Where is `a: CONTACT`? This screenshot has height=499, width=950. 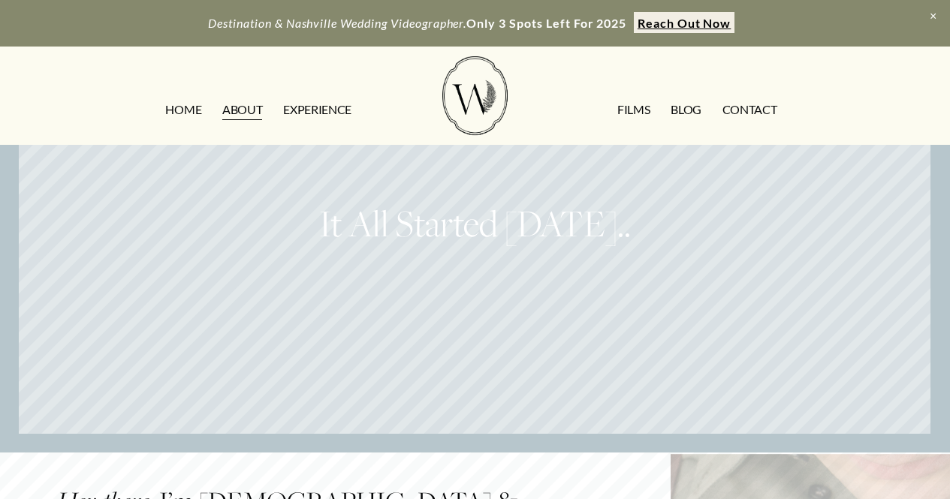
a: CONTACT is located at coordinates (749, 110).